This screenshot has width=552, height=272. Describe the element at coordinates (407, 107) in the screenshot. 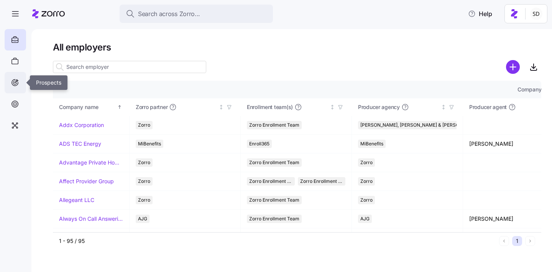

I see `th: Producer agencyNot sorted` at that location.